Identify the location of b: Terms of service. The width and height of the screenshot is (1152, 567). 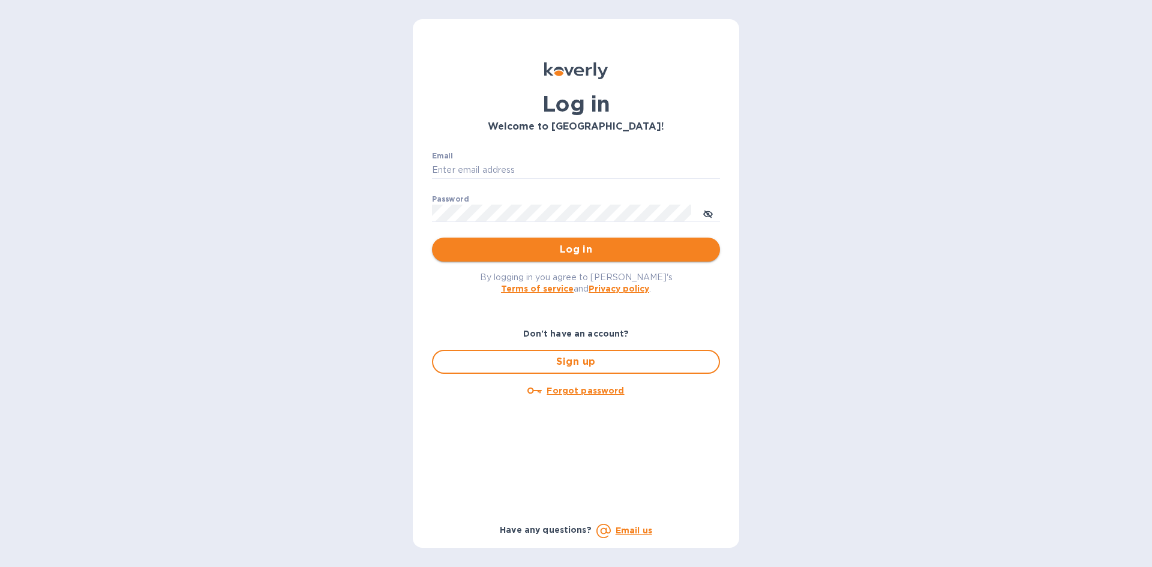
(537, 289).